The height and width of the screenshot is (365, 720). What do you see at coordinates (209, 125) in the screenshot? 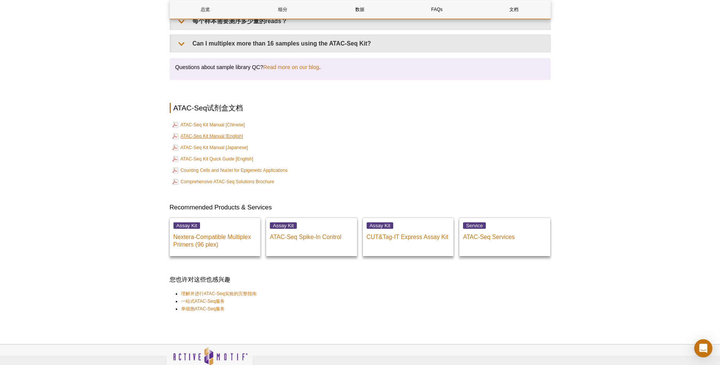
I see `a: ATAC-Seq Kit Manual [Chinese]` at bounding box center [209, 125].